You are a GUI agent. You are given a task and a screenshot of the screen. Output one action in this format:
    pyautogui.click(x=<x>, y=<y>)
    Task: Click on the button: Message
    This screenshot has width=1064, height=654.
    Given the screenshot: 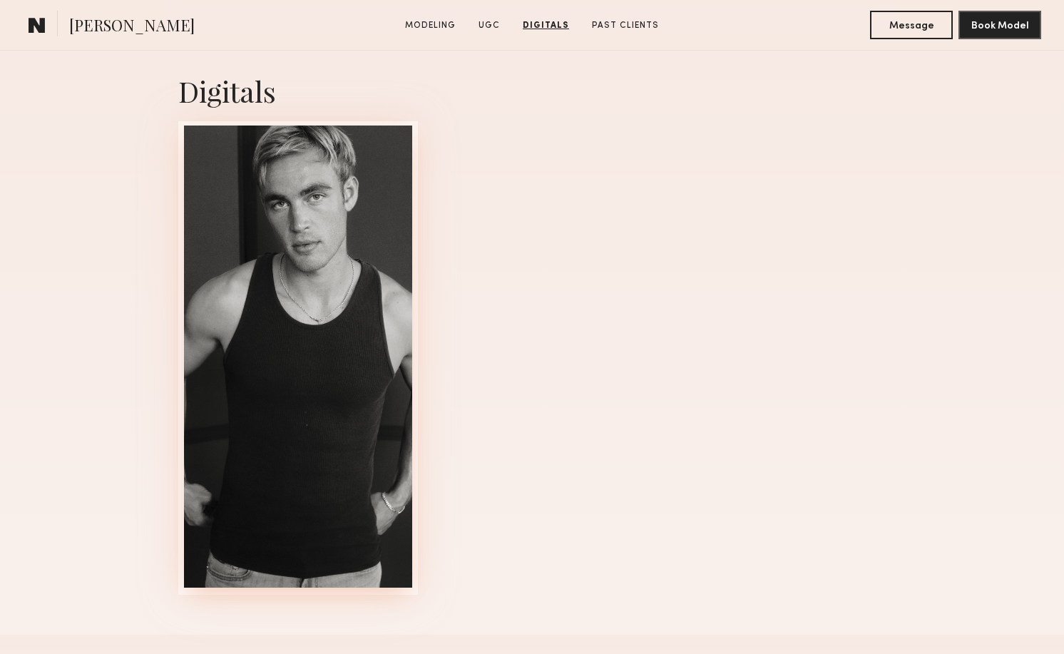 What is the action you would take?
    pyautogui.click(x=912, y=25)
    